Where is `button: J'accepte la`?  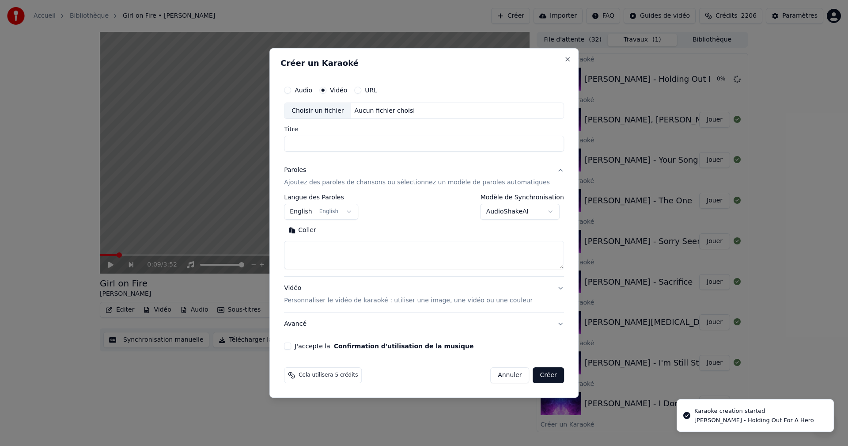 button: J'accepte la is located at coordinates (404, 346).